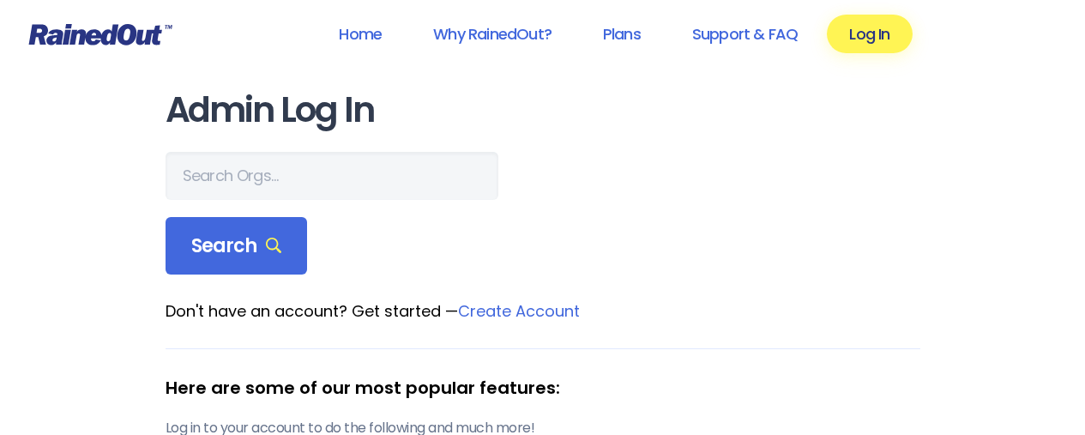 The height and width of the screenshot is (435, 1085). What do you see at coordinates (237, 246) in the screenshot?
I see `div: Search` at bounding box center [237, 246].